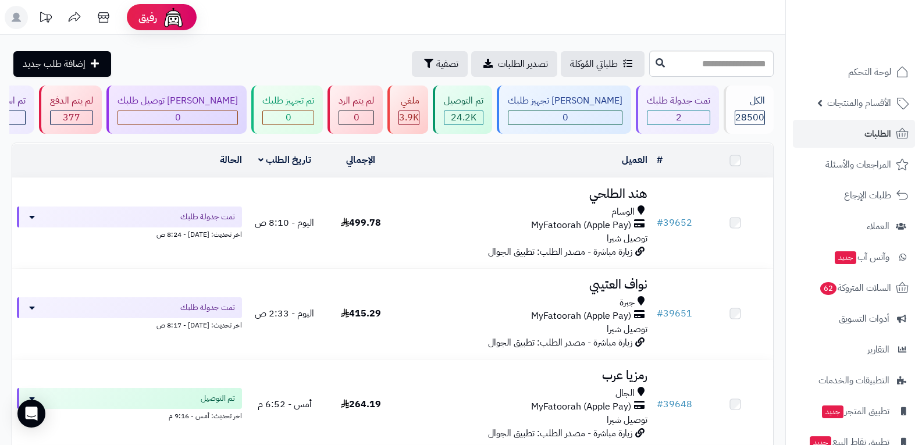 This screenshot has height=445, width=922. What do you see at coordinates (464, 118) in the screenshot?
I see `span: 24.2K` at bounding box center [464, 118].